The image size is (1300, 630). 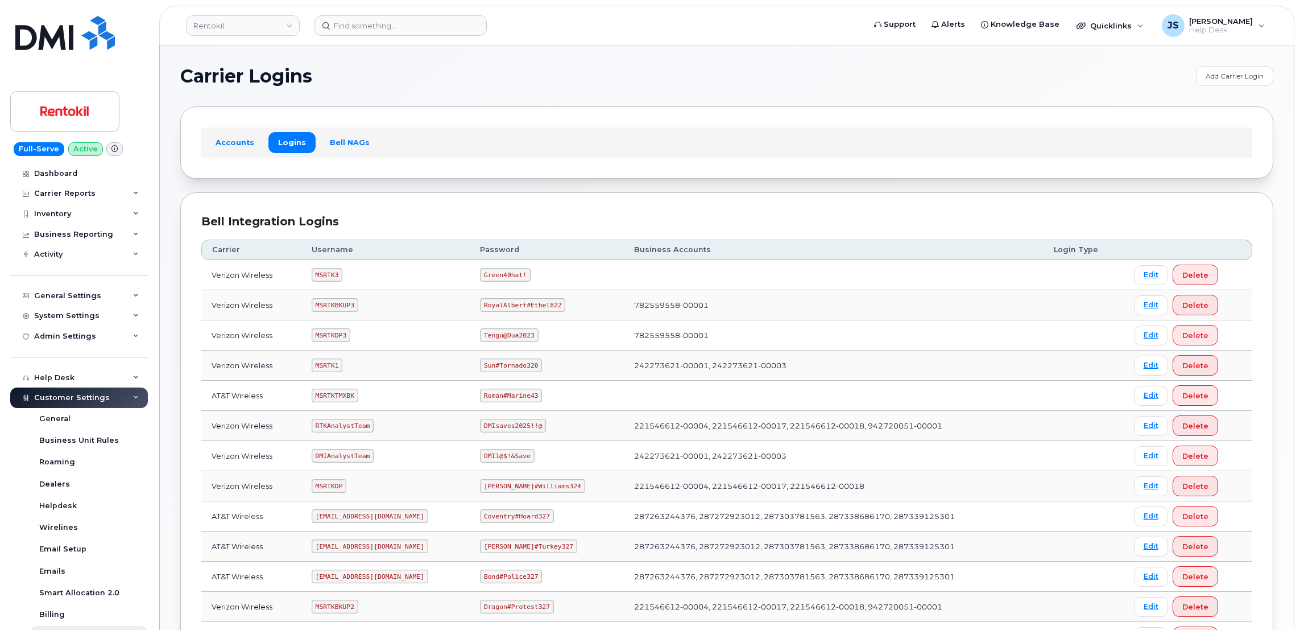 I want to click on code: MSRTKDP3, so click(x=331, y=335).